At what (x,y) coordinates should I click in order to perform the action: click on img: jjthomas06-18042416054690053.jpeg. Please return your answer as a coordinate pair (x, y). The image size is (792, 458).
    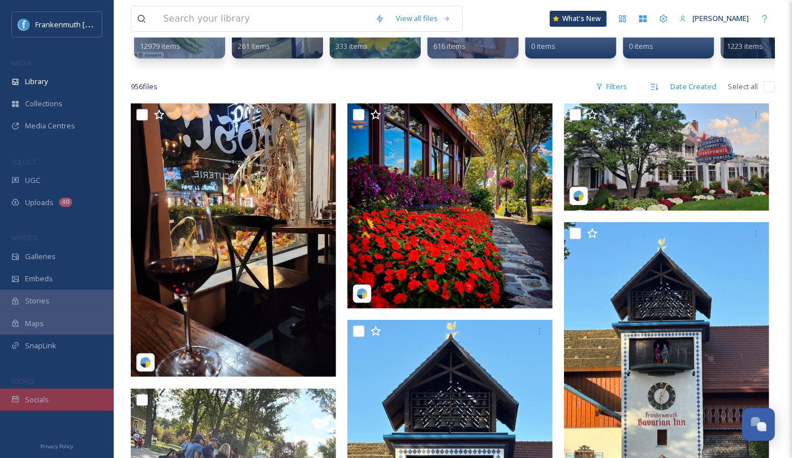
    Looking at the image, I should click on (666, 157).